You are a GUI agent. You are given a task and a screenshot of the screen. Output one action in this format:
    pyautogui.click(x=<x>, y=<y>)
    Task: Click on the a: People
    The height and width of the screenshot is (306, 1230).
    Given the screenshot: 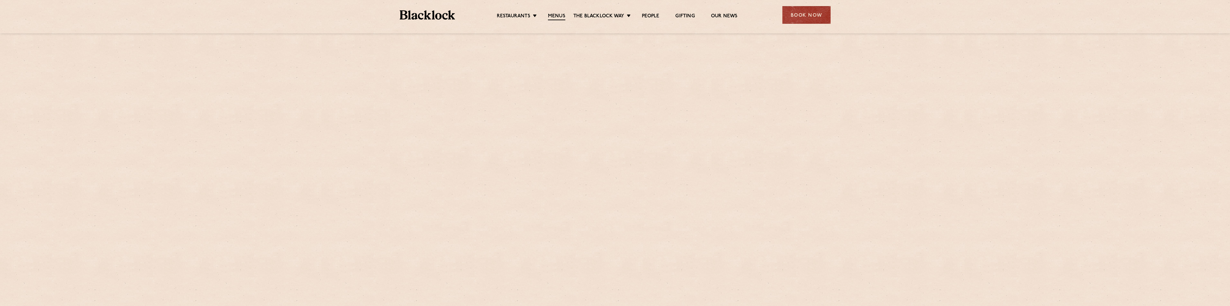 What is the action you would take?
    pyautogui.click(x=650, y=16)
    